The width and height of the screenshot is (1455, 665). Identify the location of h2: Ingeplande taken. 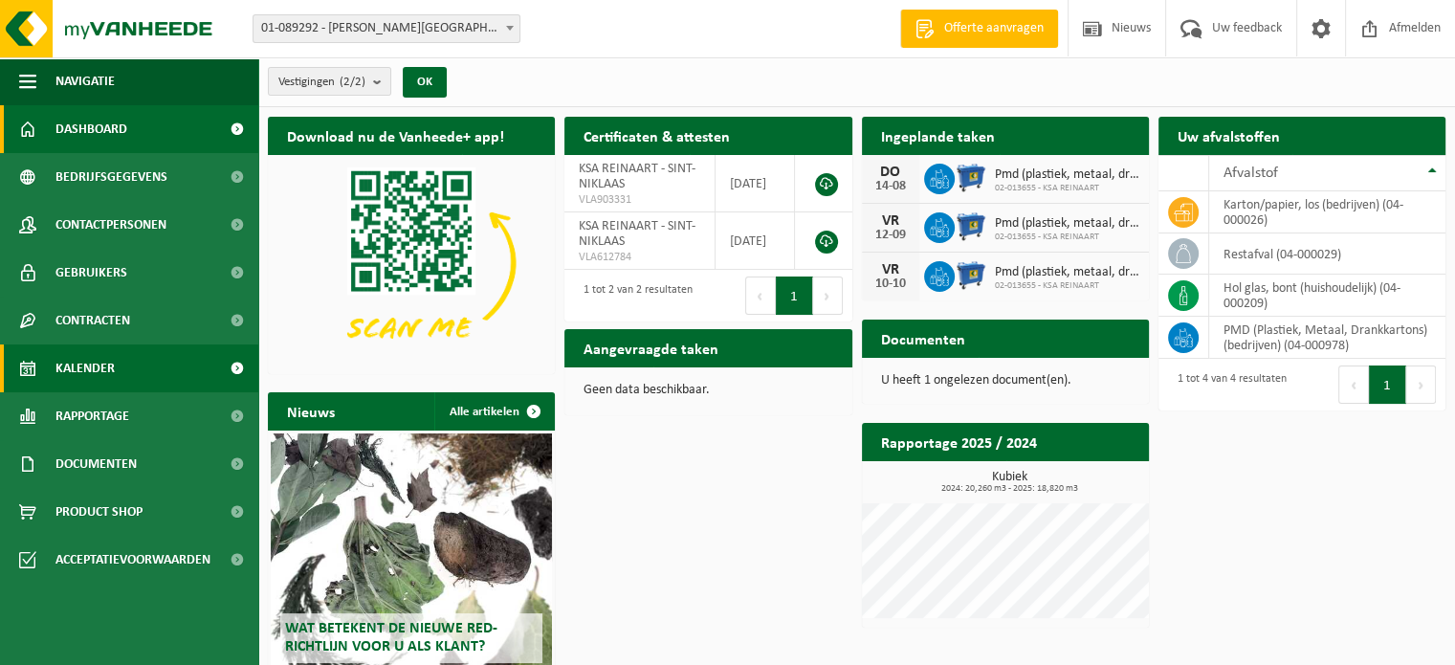
(937, 135).